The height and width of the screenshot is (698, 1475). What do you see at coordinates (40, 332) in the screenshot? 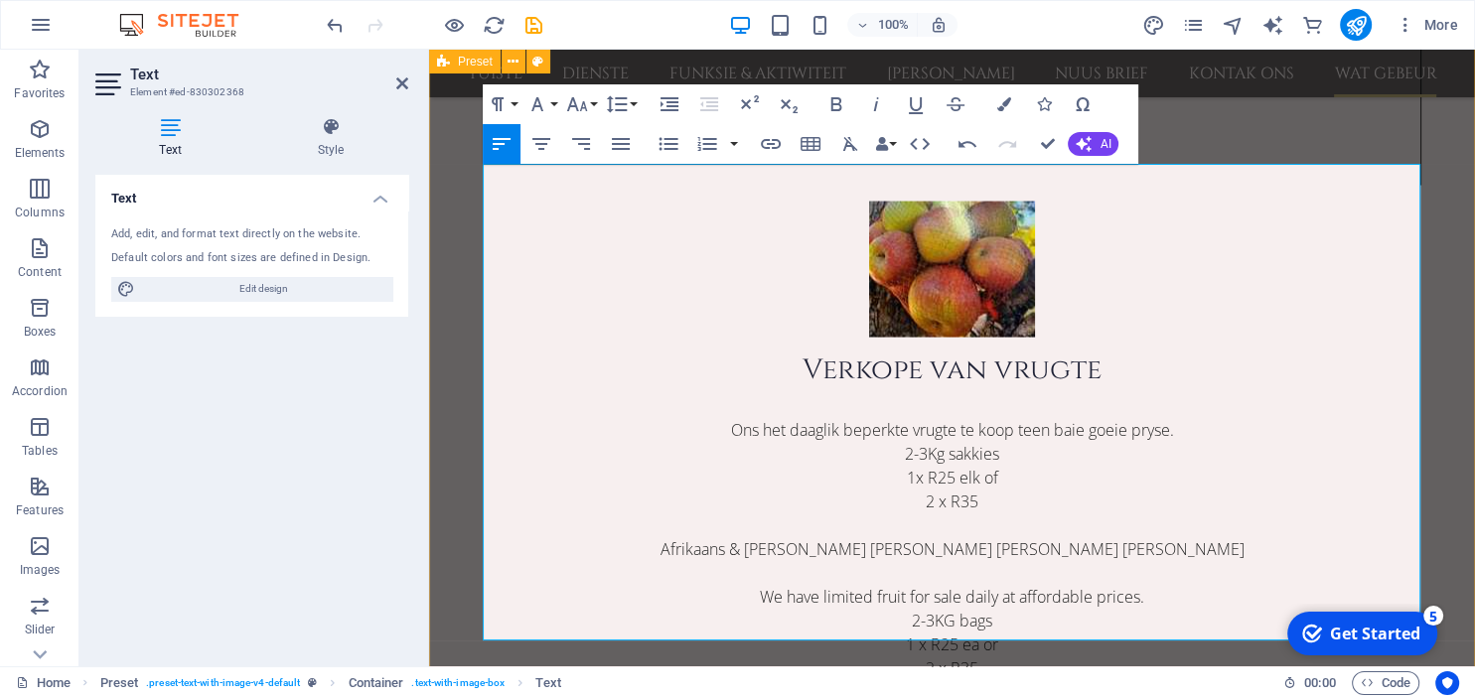
I see `p: Boxes` at bounding box center [40, 332].